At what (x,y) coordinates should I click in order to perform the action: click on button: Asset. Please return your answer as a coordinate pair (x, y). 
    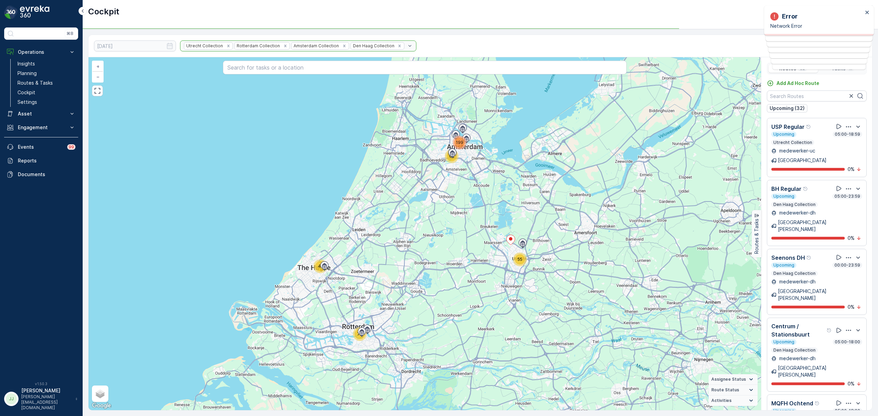
    Looking at the image, I should click on (41, 114).